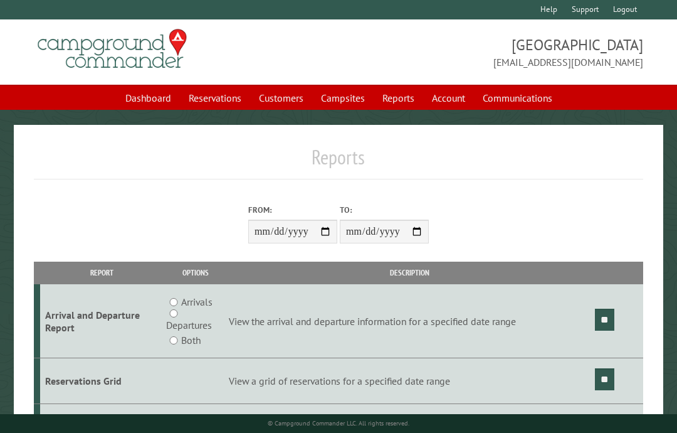 This screenshot has height=433, width=677. I want to click on label: Arrivals, so click(197, 302).